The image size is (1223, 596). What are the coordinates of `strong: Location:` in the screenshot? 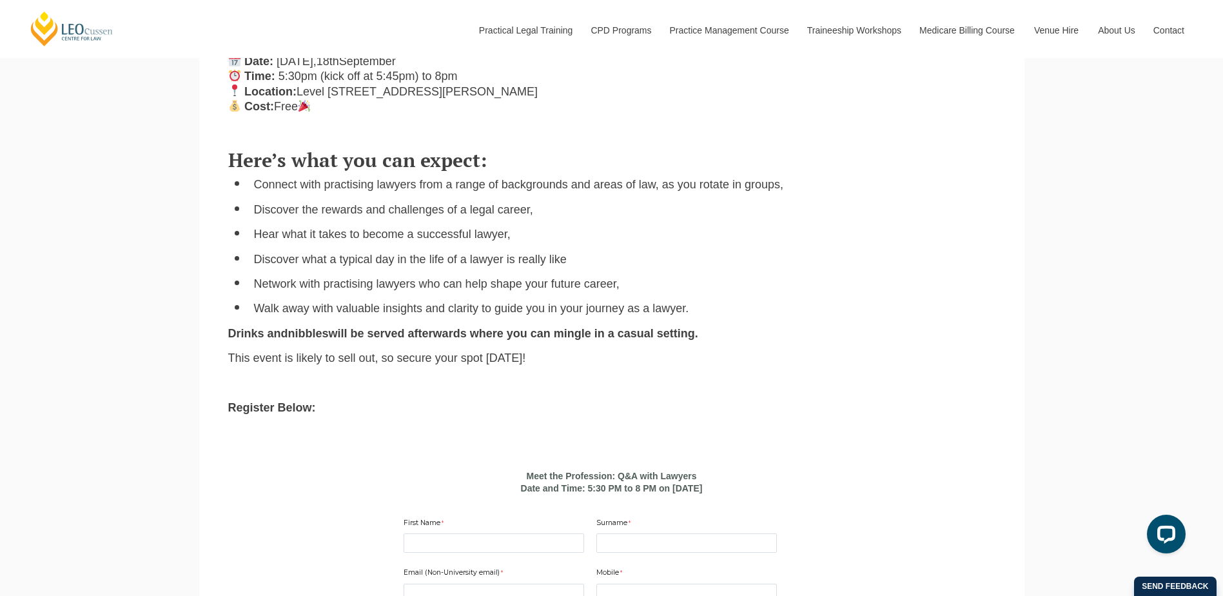 It's located at (270, 92).